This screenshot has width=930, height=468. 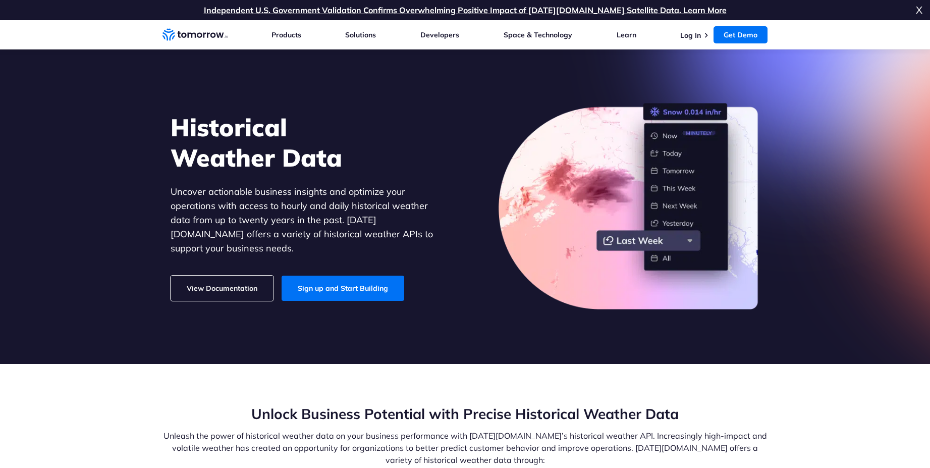 I want to click on a: Solutions, so click(x=360, y=35).